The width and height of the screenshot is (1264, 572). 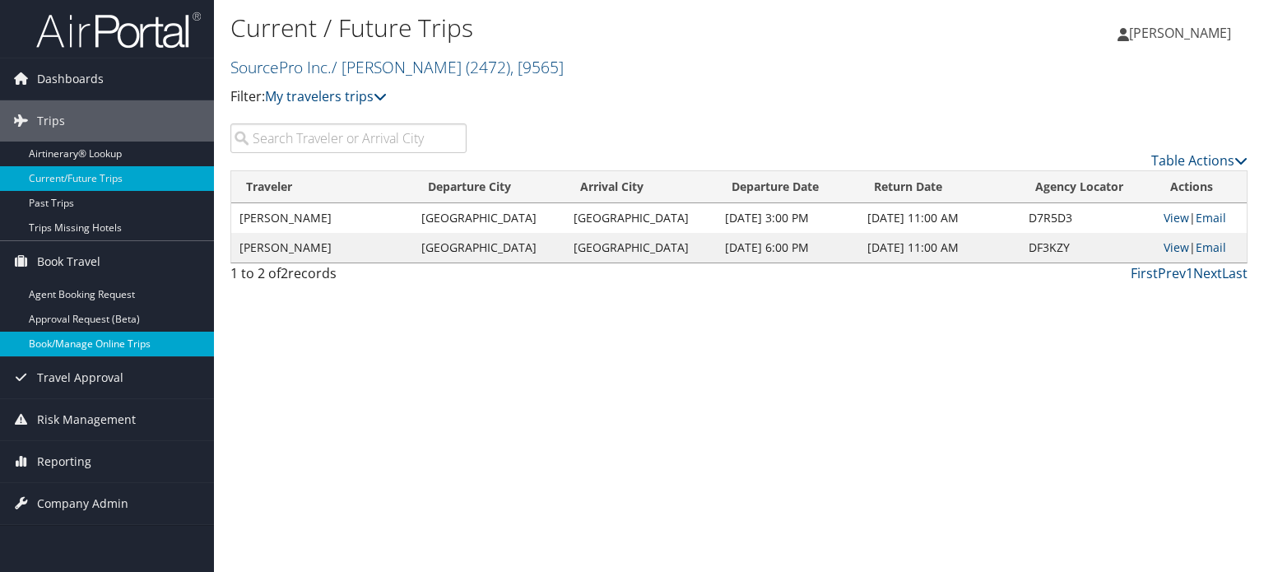 I want to click on span: Book Travel, so click(x=68, y=262).